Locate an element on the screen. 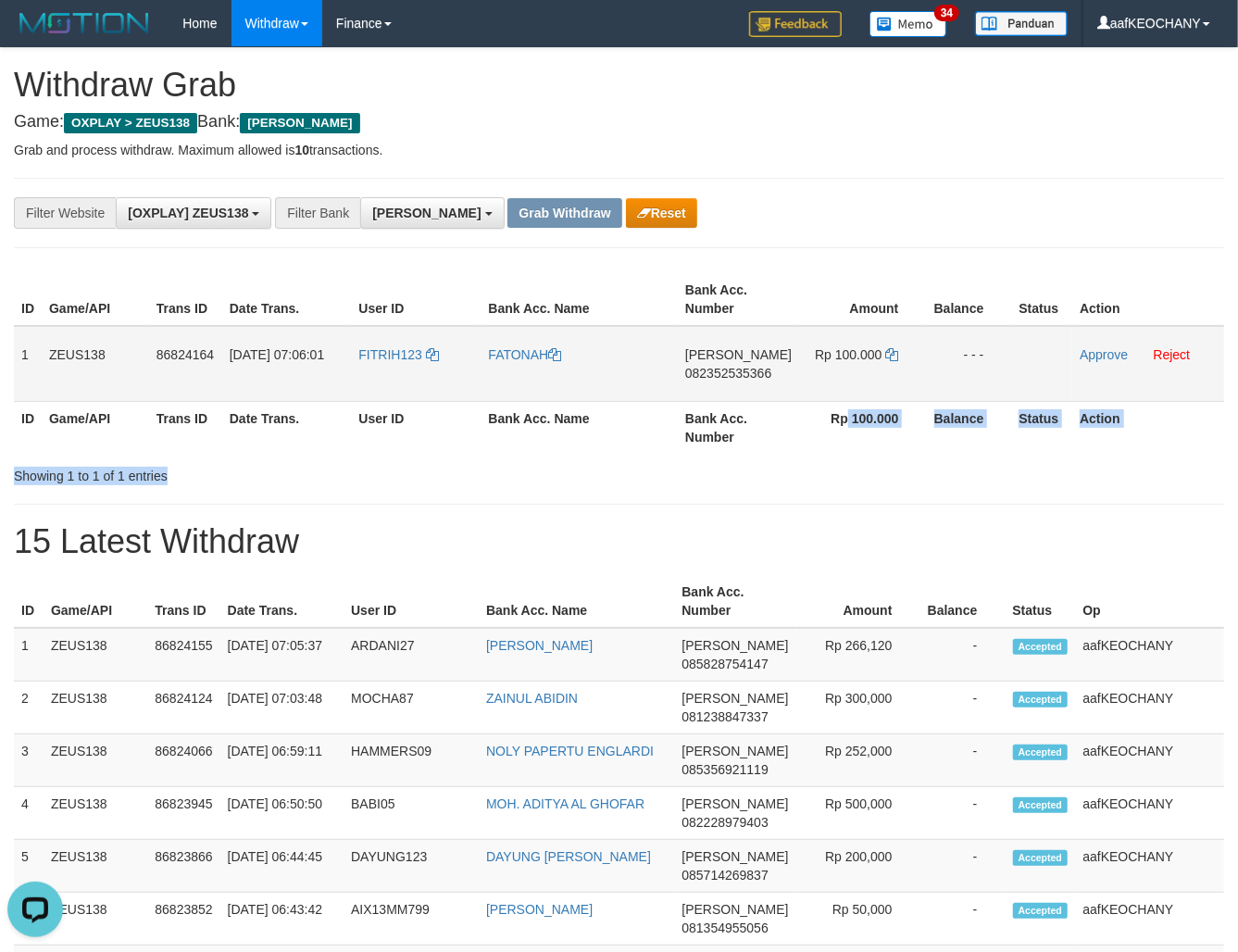 The image size is (1238, 952). span: Rp 100.000 is located at coordinates (848, 355).